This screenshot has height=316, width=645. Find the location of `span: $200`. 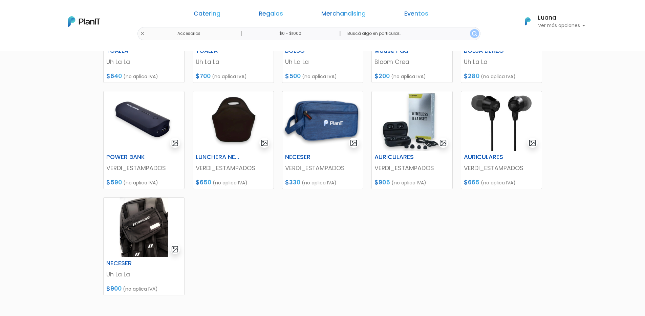

span: $200 is located at coordinates (382, 76).